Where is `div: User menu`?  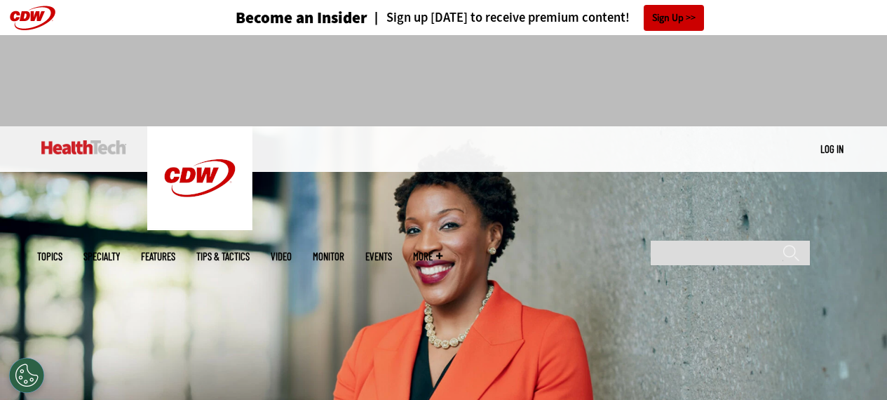
div: User menu is located at coordinates (832, 149).